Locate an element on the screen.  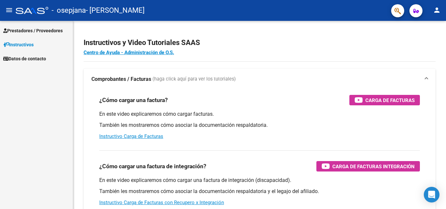
mat-icon: person is located at coordinates (436, 10).